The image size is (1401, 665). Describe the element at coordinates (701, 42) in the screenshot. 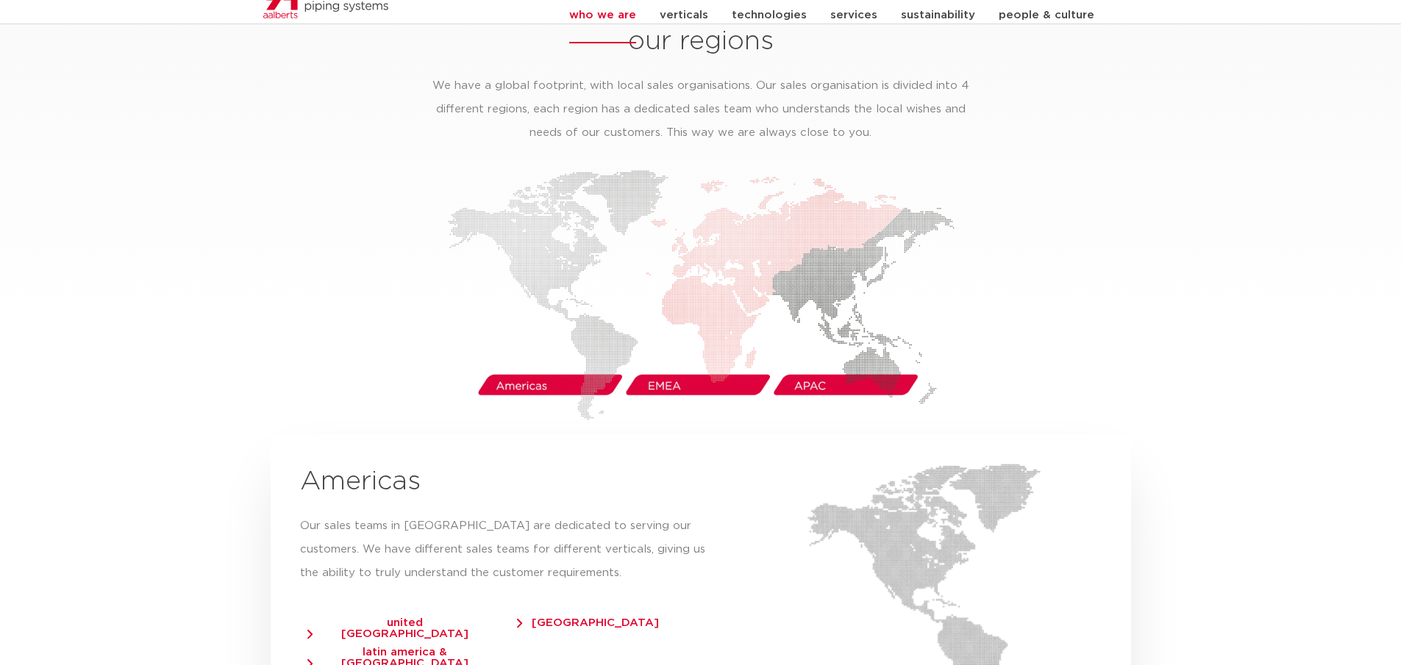

I see `h2: our regions` at that location.